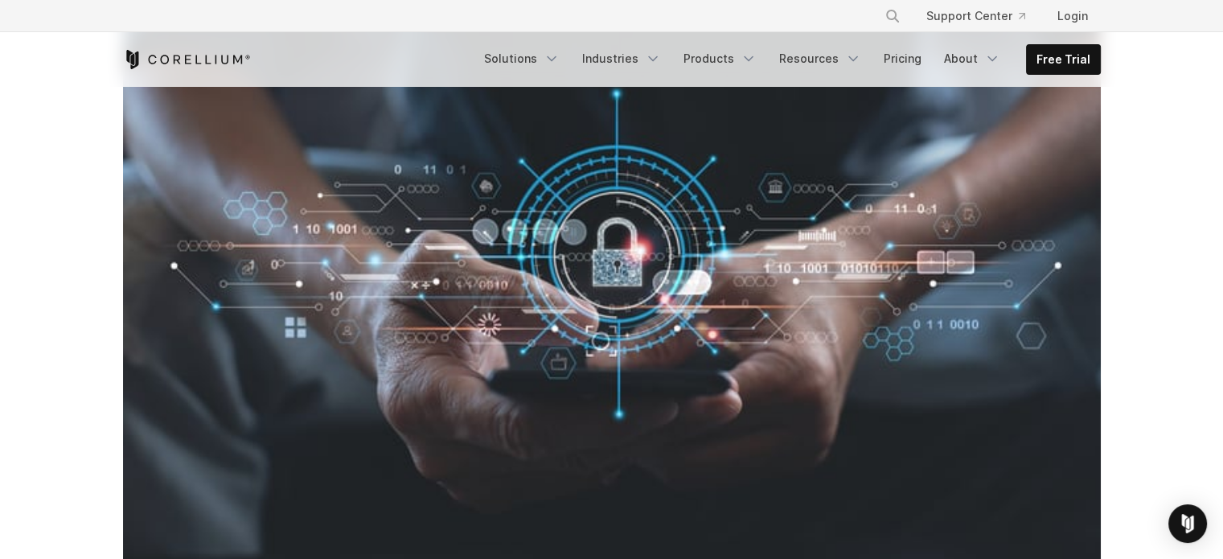  Describe the element at coordinates (1073, 16) in the screenshot. I see `a: Login` at that location.